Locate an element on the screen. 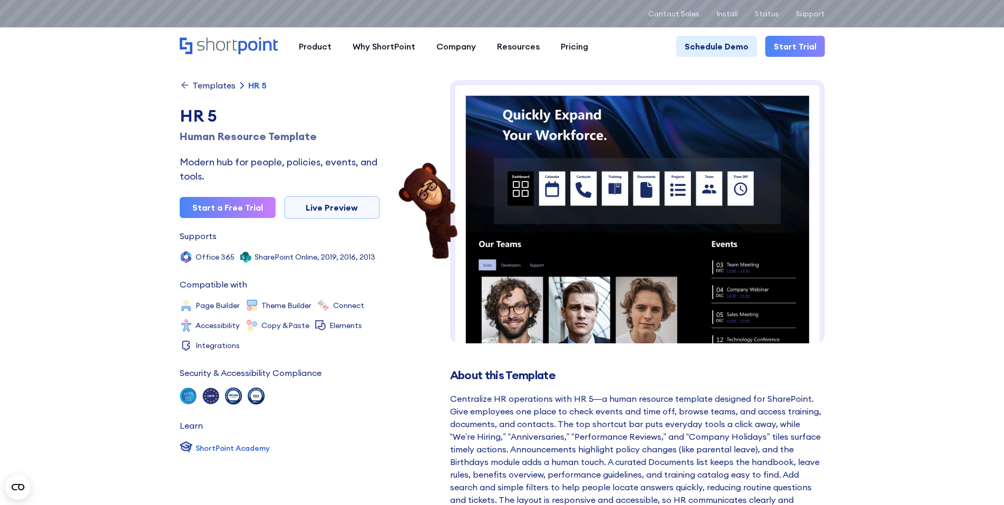  div: Page Builder is located at coordinates (218, 306).